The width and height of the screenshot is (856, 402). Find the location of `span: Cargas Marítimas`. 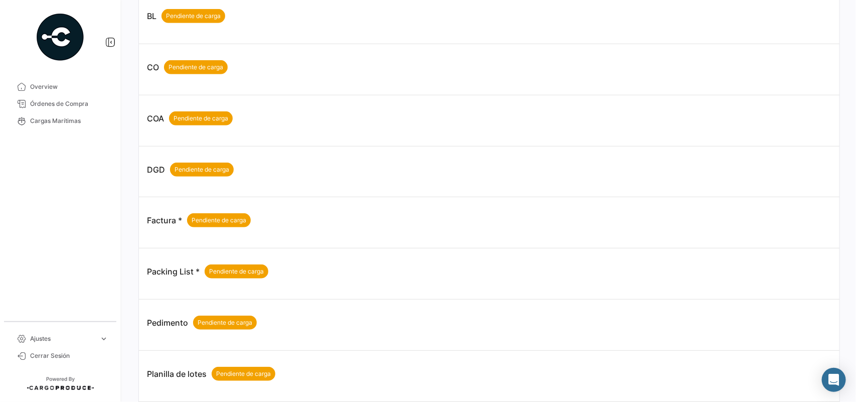

span: Cargas Marítimas is located at coordinates (69, 121).